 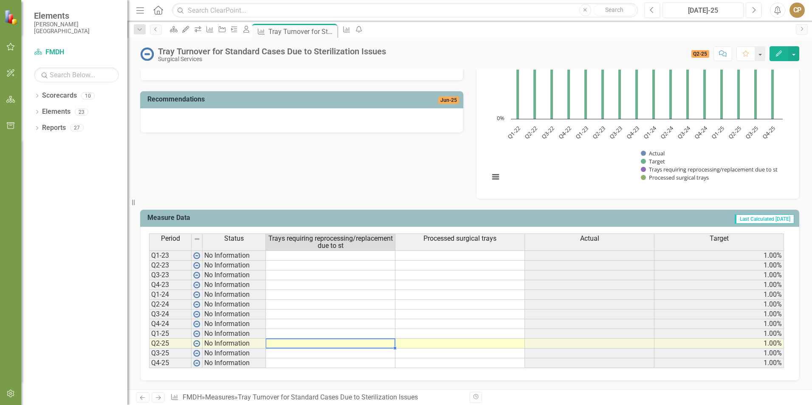 What do you see at coordinates (76, 16) in the screenshot?
I see `span: Elements` at bounding box center [76, 16].